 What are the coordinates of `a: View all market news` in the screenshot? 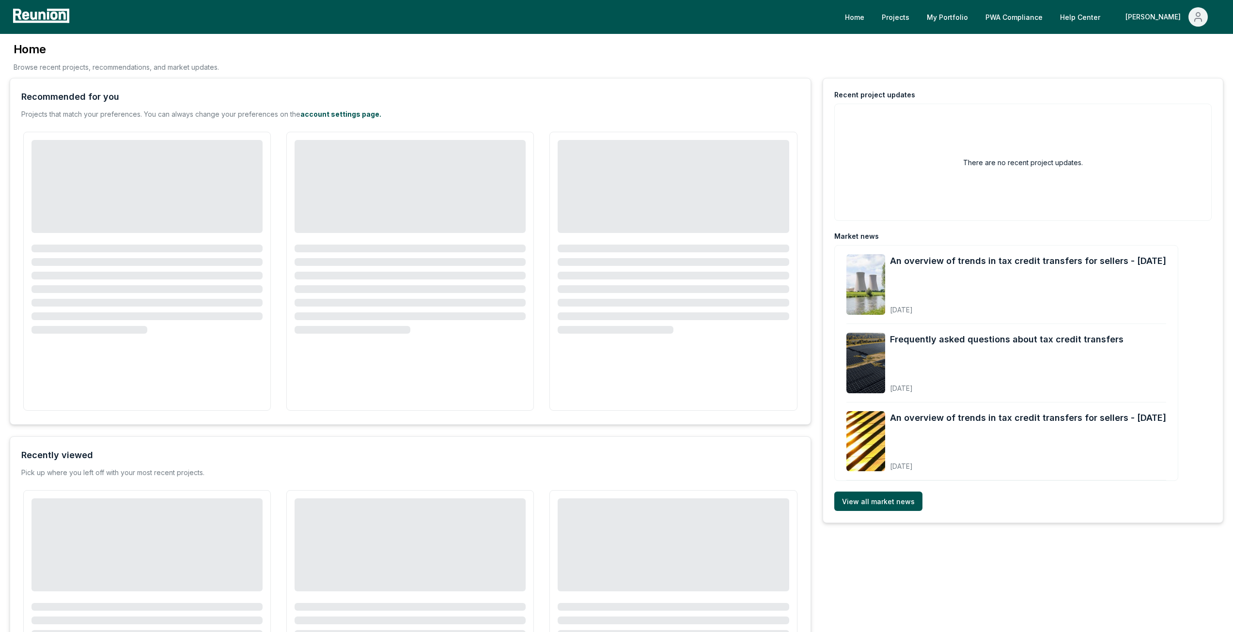 It's located at (878, 501).